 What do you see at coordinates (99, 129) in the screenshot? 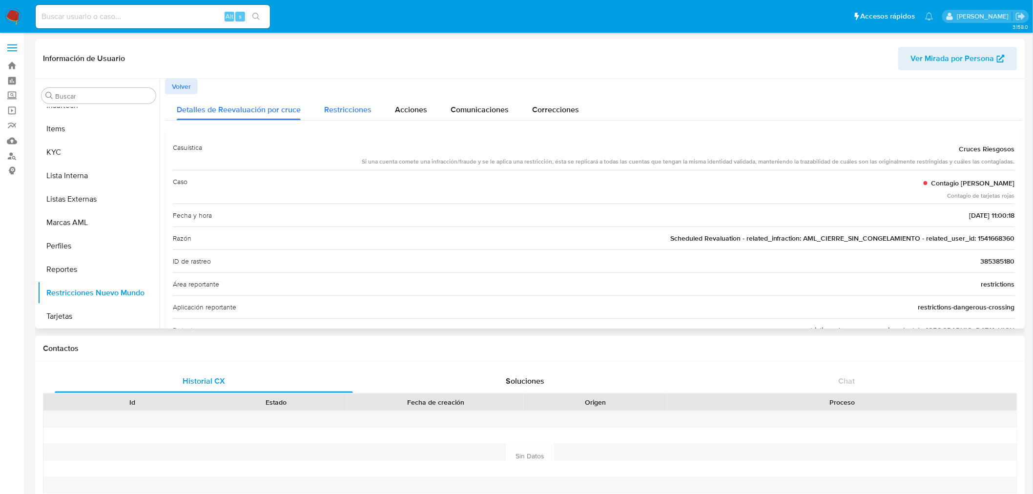
I see `button: Items` at bounding box center [99, 129].